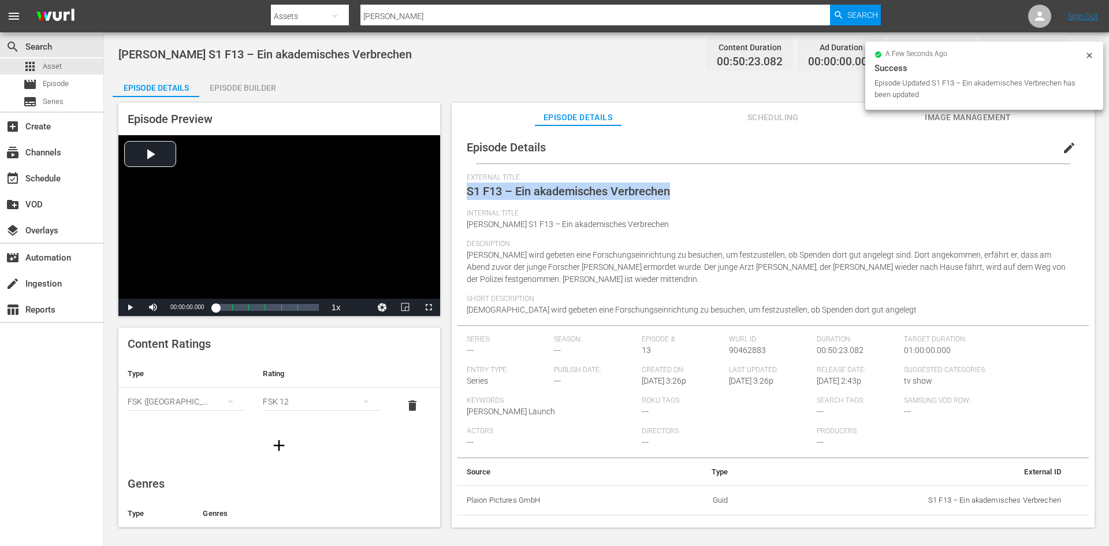 This screenshot has width=1109, height=546. I want to click on button: Play, so click(130, 307).